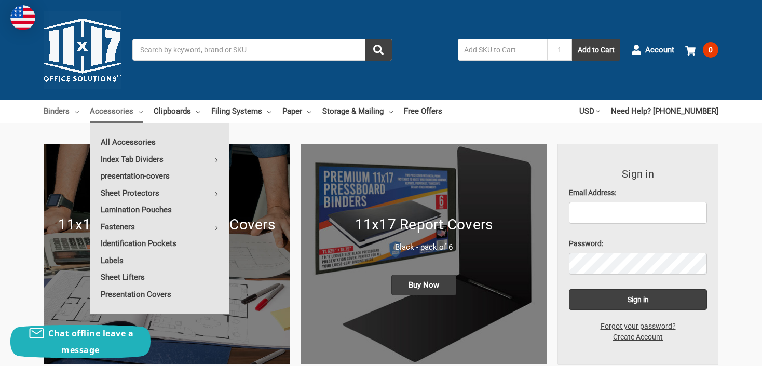 This screenshot has width=762, height=366. What do you see at coordinates (596, 50) in the screenshot?
I see `button: Add to Cart` at bounding box center [596, 50].